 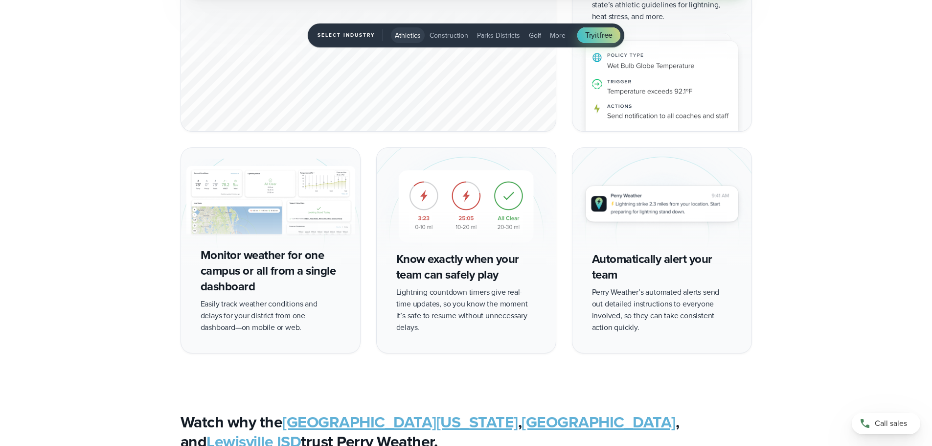 What do you see at coordinates (597, 35) in the screenshot?
I see `span: it` at bounding box center [597, 35].